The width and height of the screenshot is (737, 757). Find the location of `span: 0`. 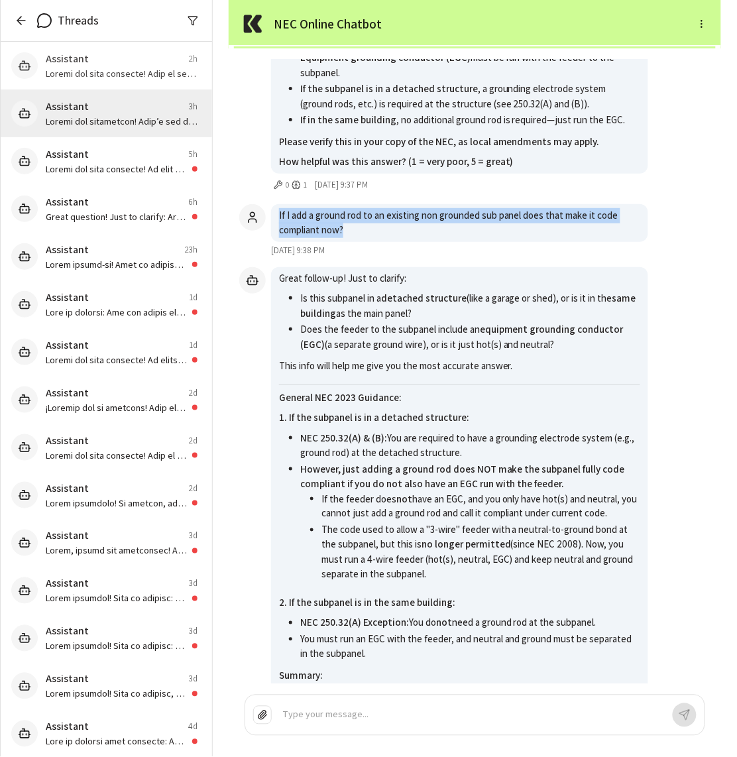

span: 0 is located at coordinates (287, 185).